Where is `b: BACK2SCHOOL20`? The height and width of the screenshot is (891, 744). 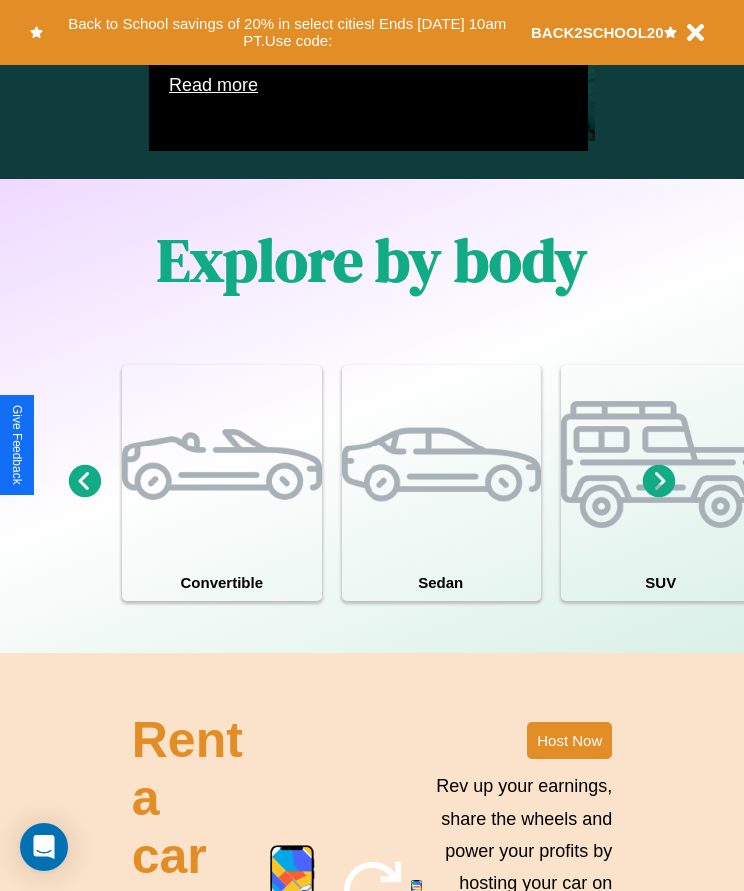 b: BACK2SCHOOL20 is located at coordinates (598, 32).